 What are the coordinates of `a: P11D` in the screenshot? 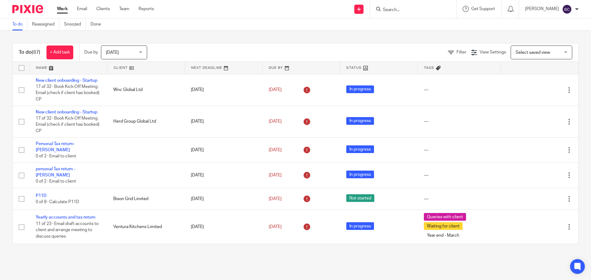 It's located at (41, 196).